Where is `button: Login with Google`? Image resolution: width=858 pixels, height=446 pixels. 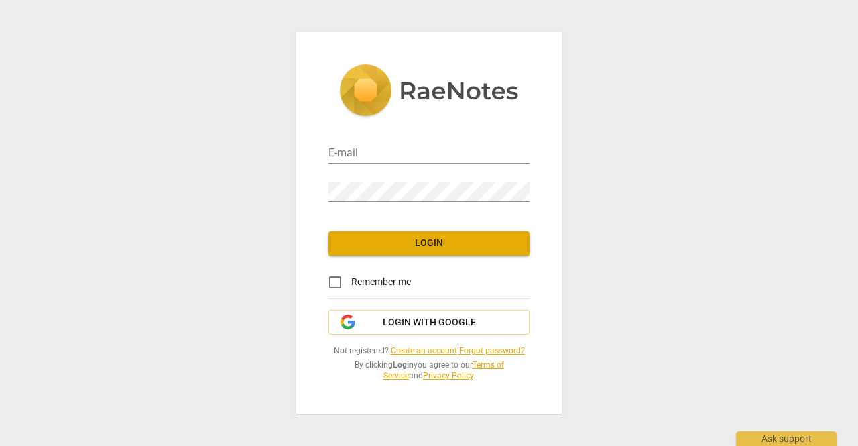
button: Login with Google is located at coordinates (429, 323).